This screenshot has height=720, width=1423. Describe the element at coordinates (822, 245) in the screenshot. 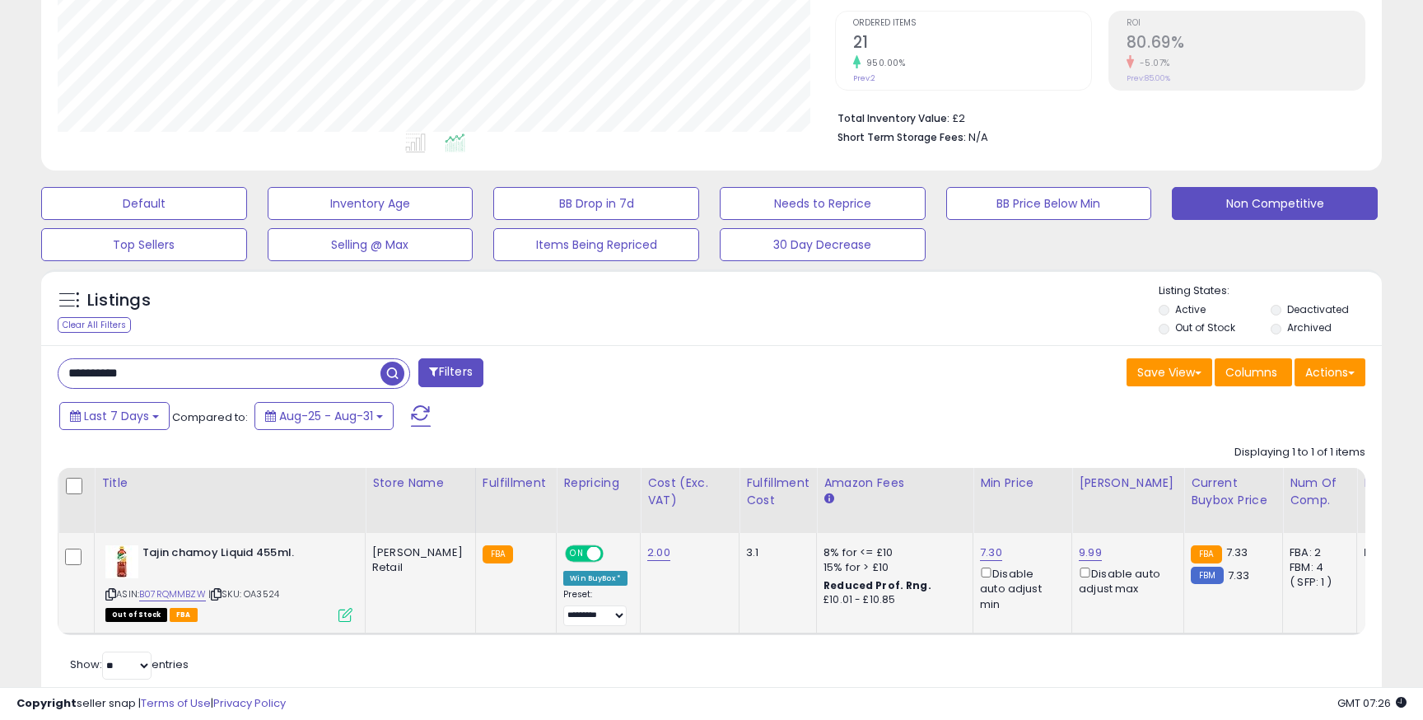

I see `button: 30 Day Decrease` at that location.